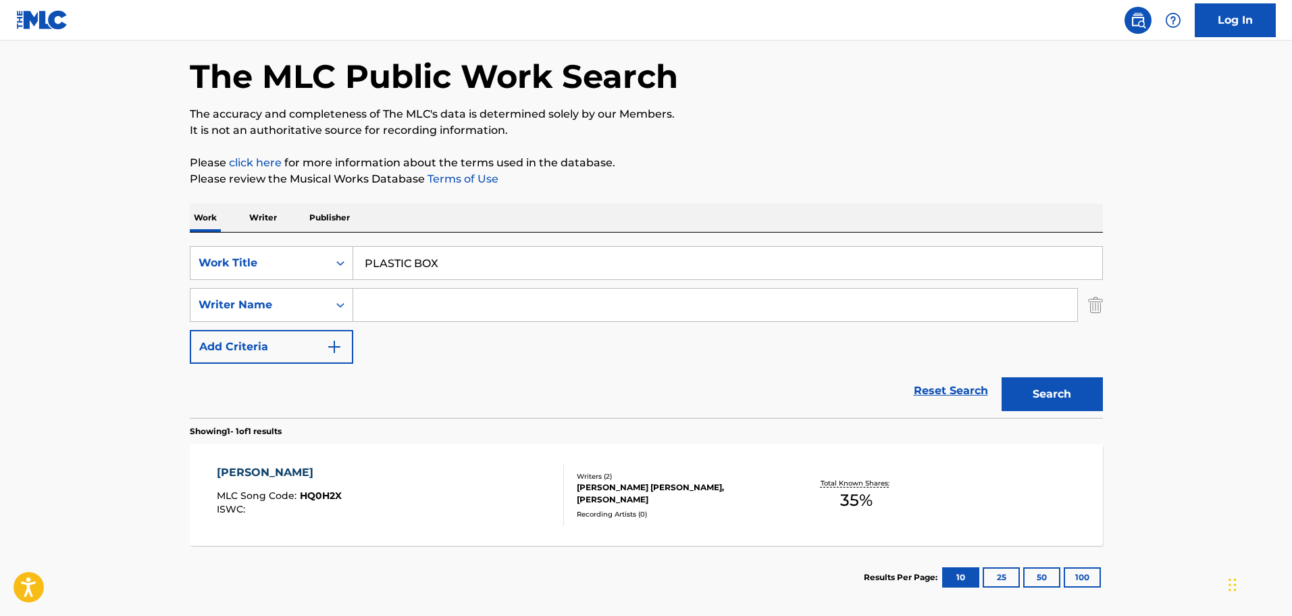 Image resolution: width=1292 pixels, height=616 pixels. Describe the element at coordinates (259, 305) in the screenshot. I see `div: Writer Name` at that location.